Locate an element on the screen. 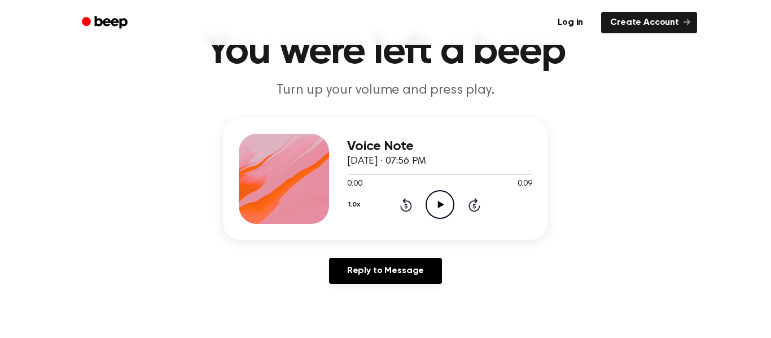 This screenshot has height=338, width=771. a: Log in is located at coordinates (570, 23).